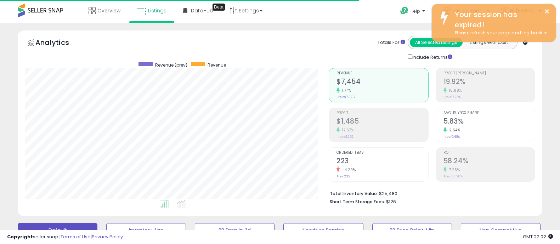  Describe the element at coordinates (436, 42) in the screenshot. I see `button: All Selected Listings` at that location.